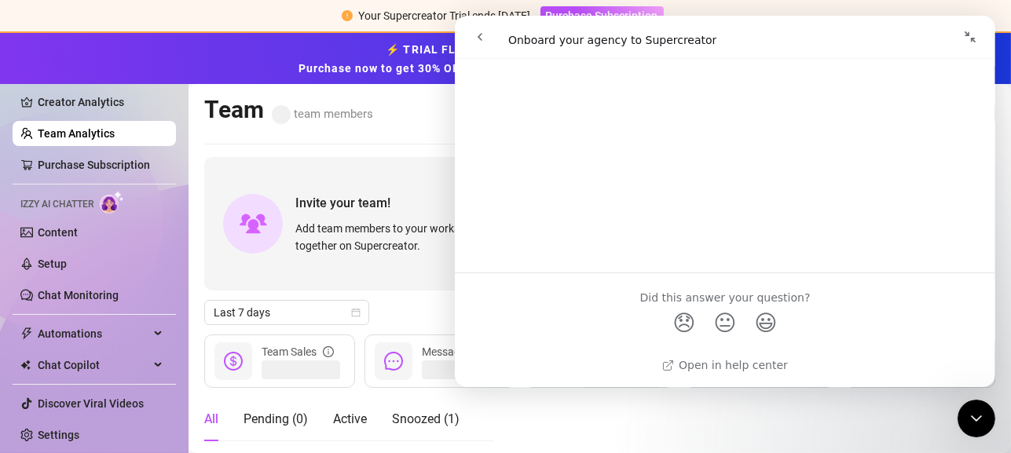  Describe the element at coordinates (328, 352) in the screenshot. I see `span: info-circle` at that location.